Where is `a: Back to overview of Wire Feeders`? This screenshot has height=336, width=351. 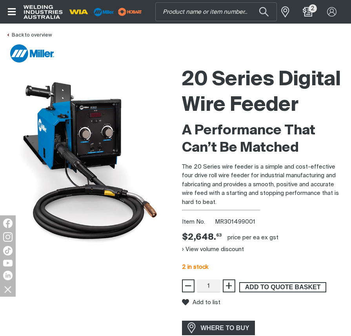 a: Back to overview of Wire Feeders is located at coordinates (29, 35).